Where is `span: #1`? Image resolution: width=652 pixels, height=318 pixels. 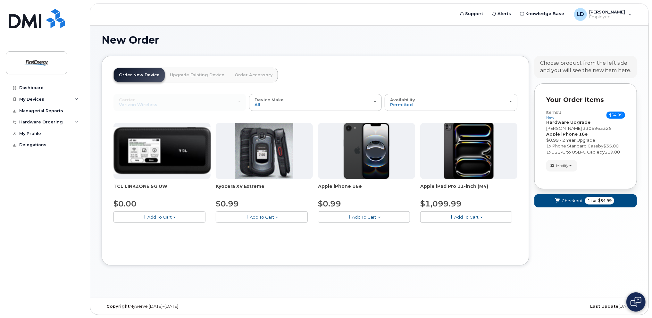 span: #1 is located at coordinates (558, 112).